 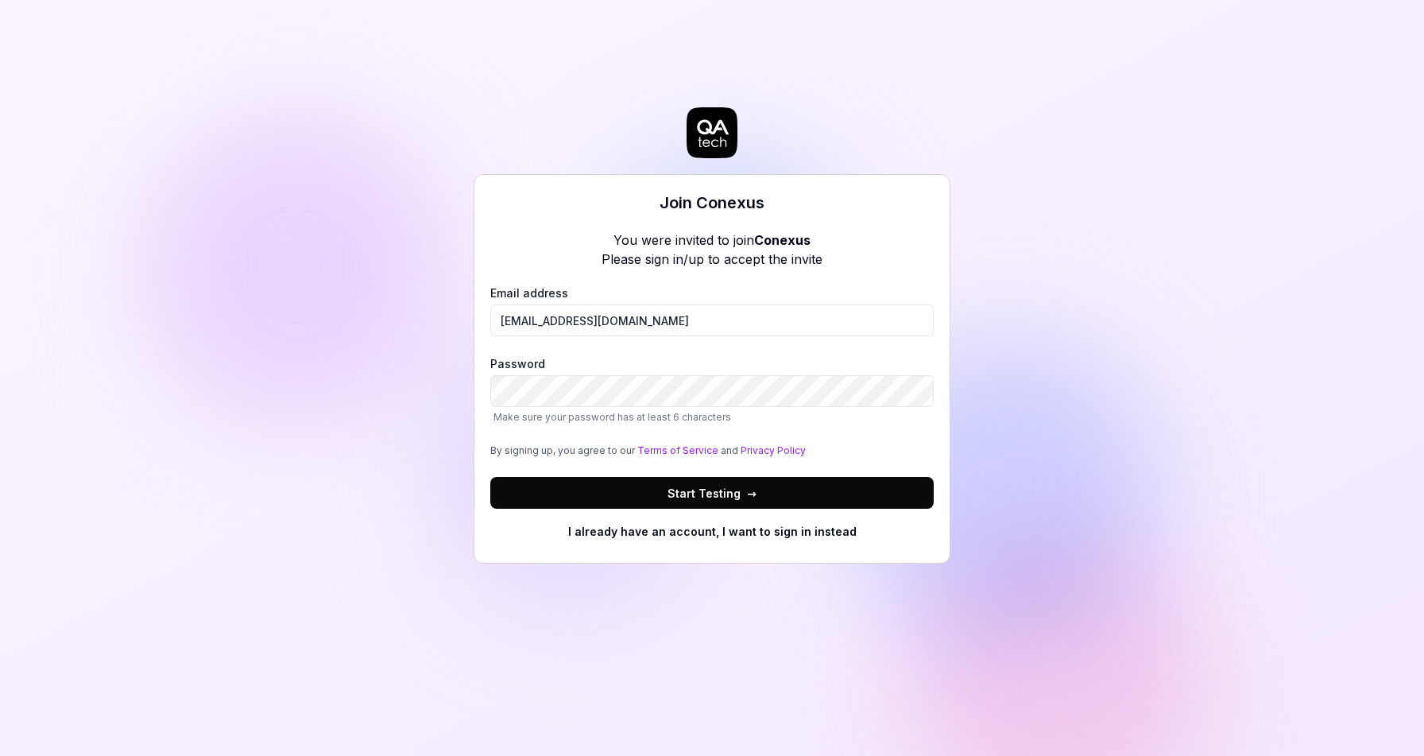 What do you see at coordinates (612, 416) in the screenshot?
I see `span: Make sure your password has at least 6 characters` at bounding box center [612, 416].